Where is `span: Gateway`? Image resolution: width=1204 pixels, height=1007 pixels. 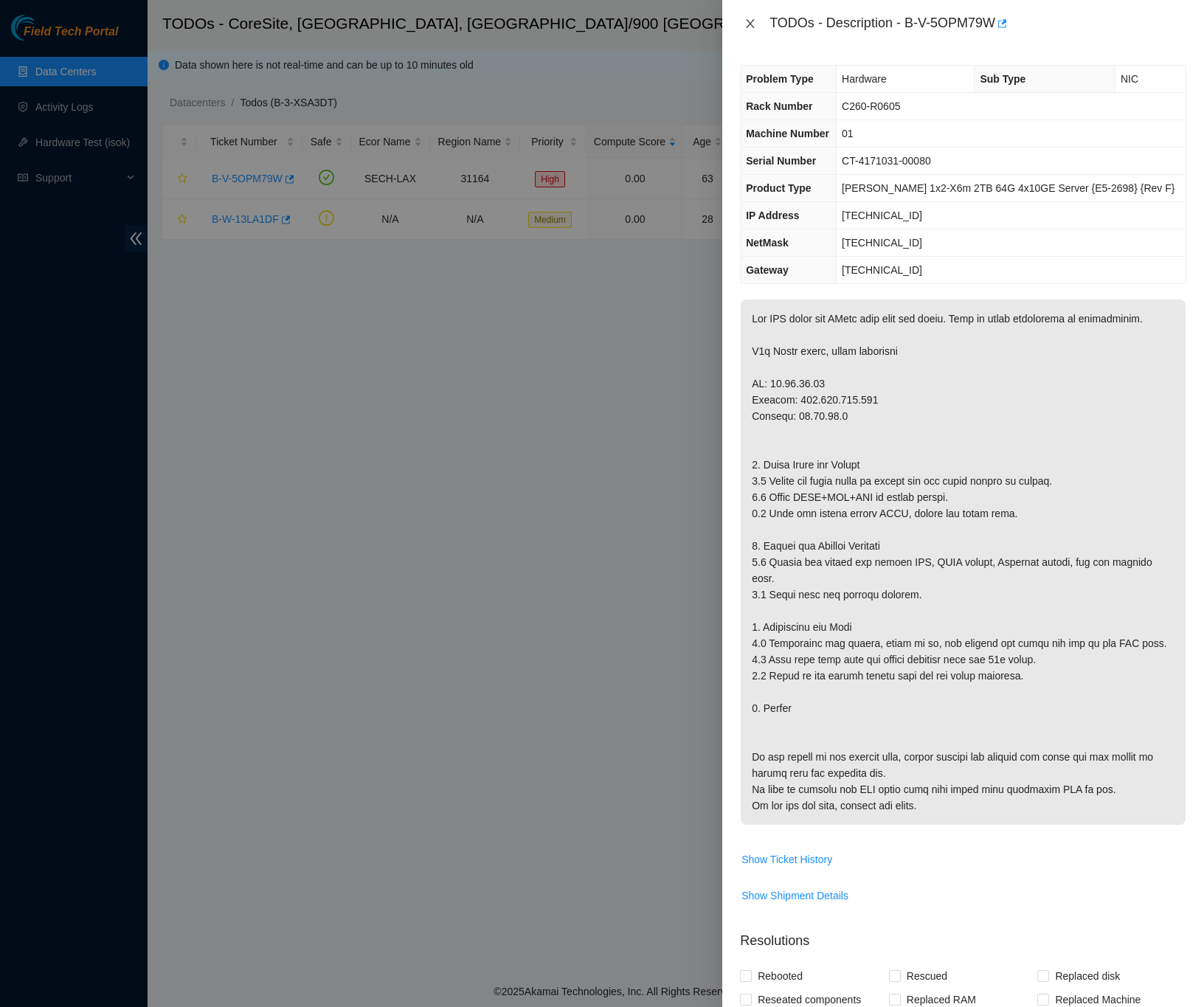 span: Gateway is located at coordinates (768, 270).